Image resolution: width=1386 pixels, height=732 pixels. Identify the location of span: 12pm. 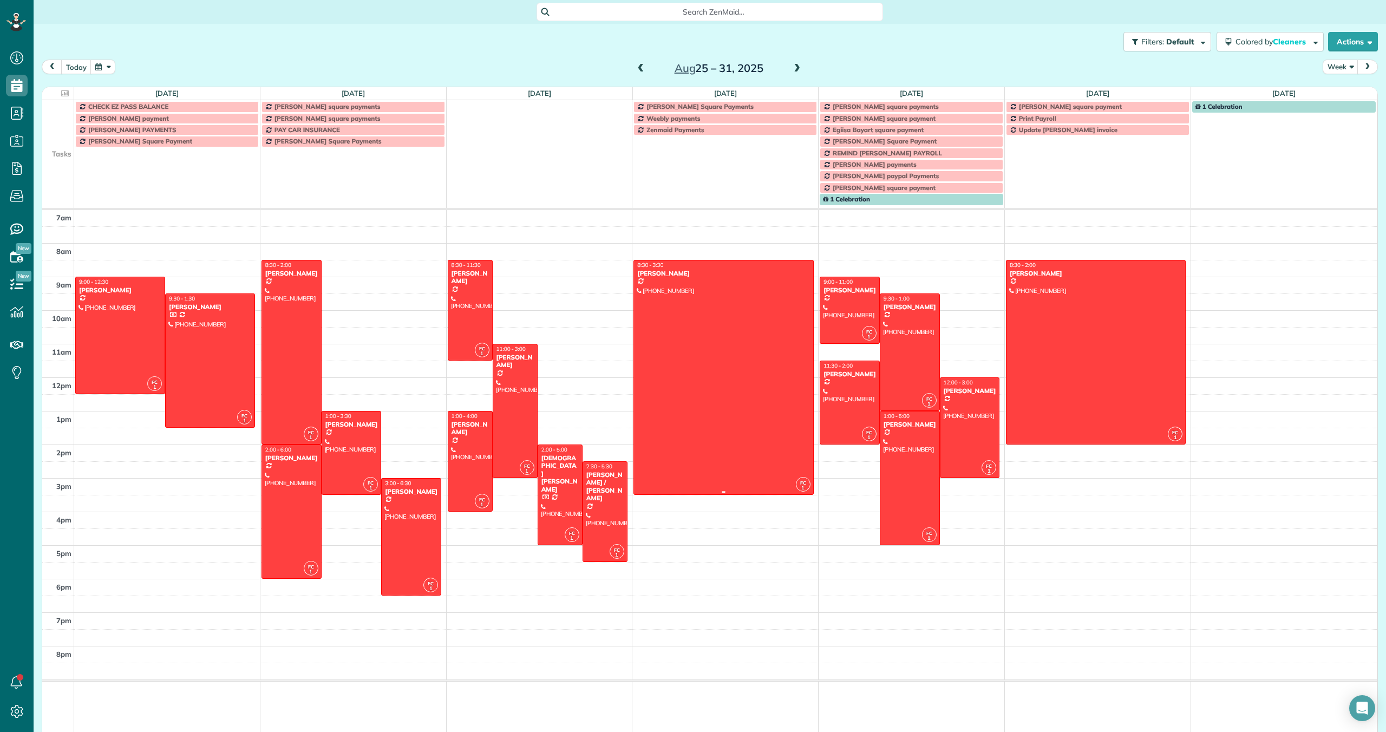
(62, 385).